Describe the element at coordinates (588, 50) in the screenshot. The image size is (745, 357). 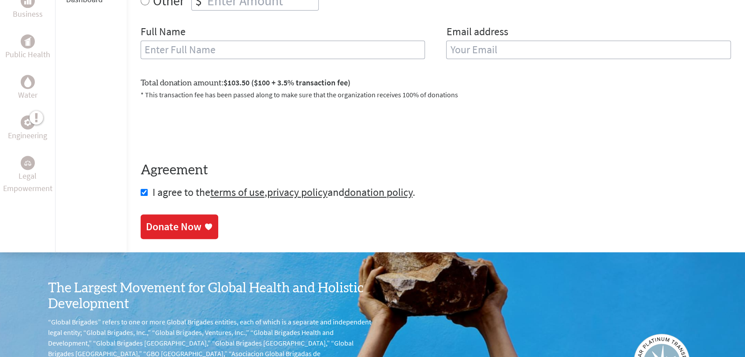
I see `input: Your Email` at that location.